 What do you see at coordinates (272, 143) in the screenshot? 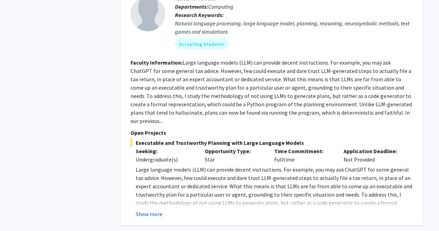
I see `span: Executable and Trustworthy Planning with Large Language Models` at bounding box center [272, 143].